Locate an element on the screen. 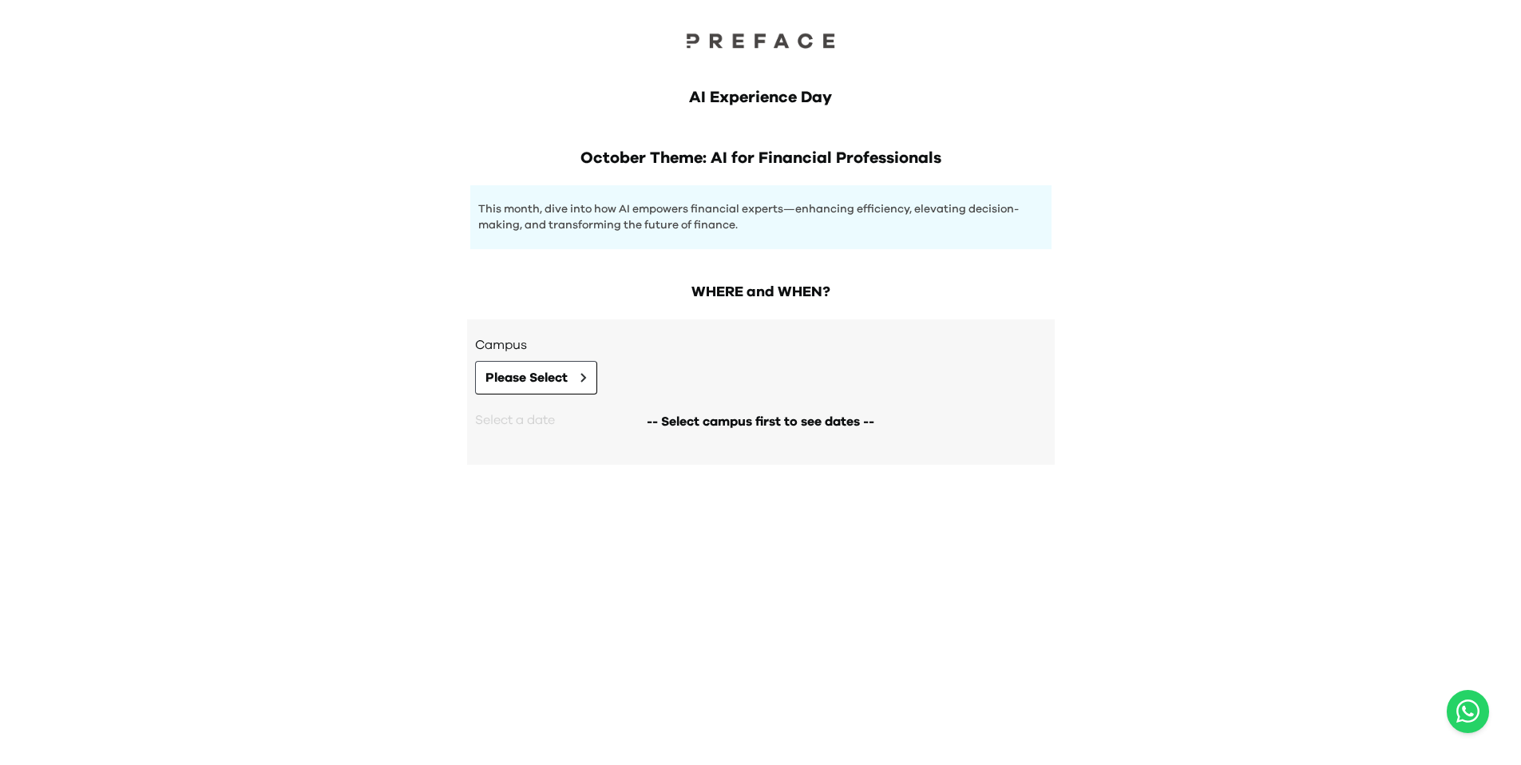 The width and height of the screenshot is (1521, 765). span: Please Select is located at coordinates (526, 378).